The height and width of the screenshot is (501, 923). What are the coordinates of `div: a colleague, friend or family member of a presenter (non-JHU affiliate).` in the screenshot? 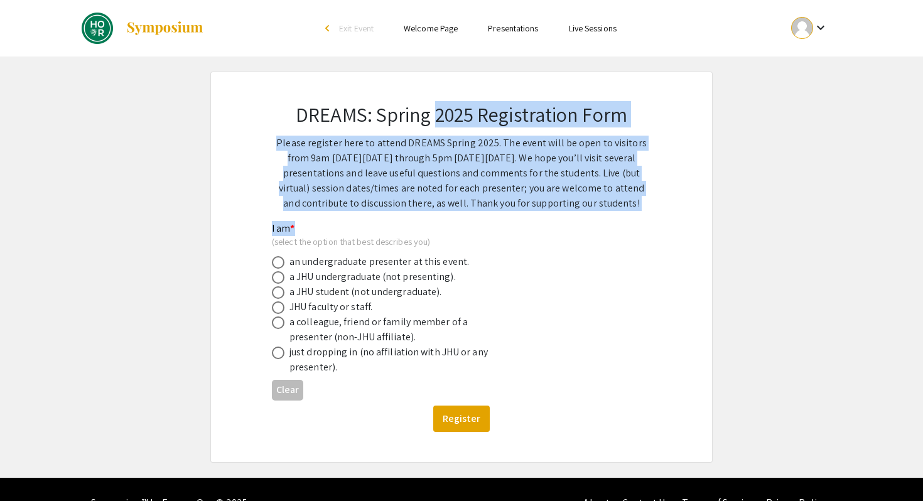 It's located at (399, 330).